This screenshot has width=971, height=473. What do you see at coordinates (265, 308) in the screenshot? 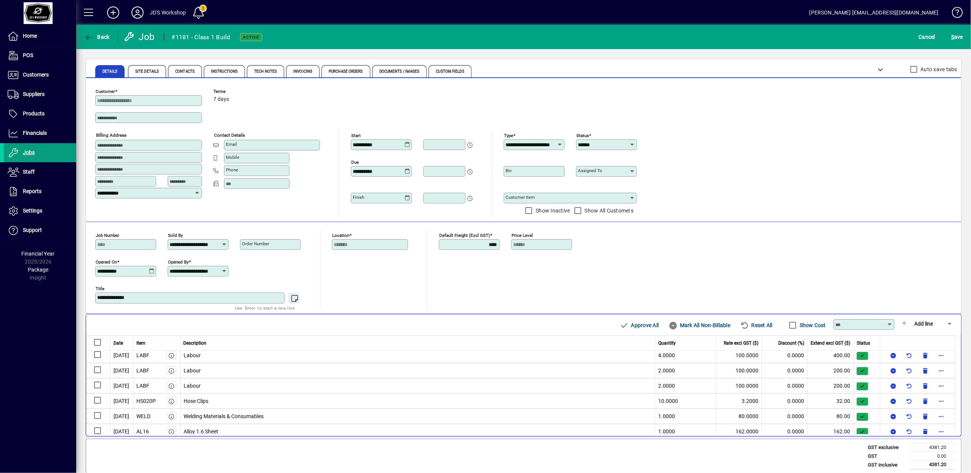
I see `mat-hint: Use 'Enter' to start a new line` at bounding box center [265, 308].